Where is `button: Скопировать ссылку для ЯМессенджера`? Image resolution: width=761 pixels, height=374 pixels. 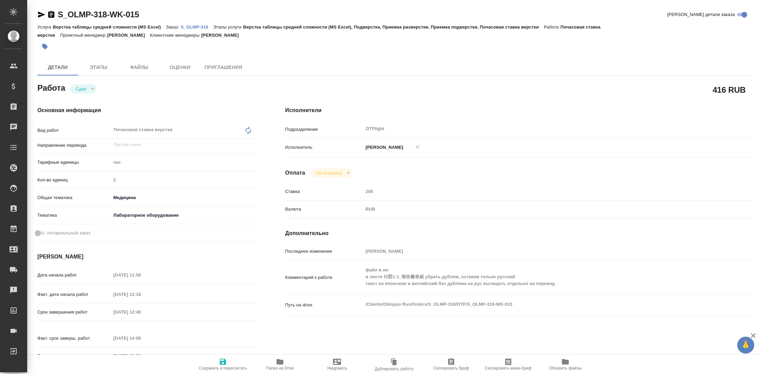
button: Скопировать ссылку для ЯМессенджера is located at coordinates (41, 15).